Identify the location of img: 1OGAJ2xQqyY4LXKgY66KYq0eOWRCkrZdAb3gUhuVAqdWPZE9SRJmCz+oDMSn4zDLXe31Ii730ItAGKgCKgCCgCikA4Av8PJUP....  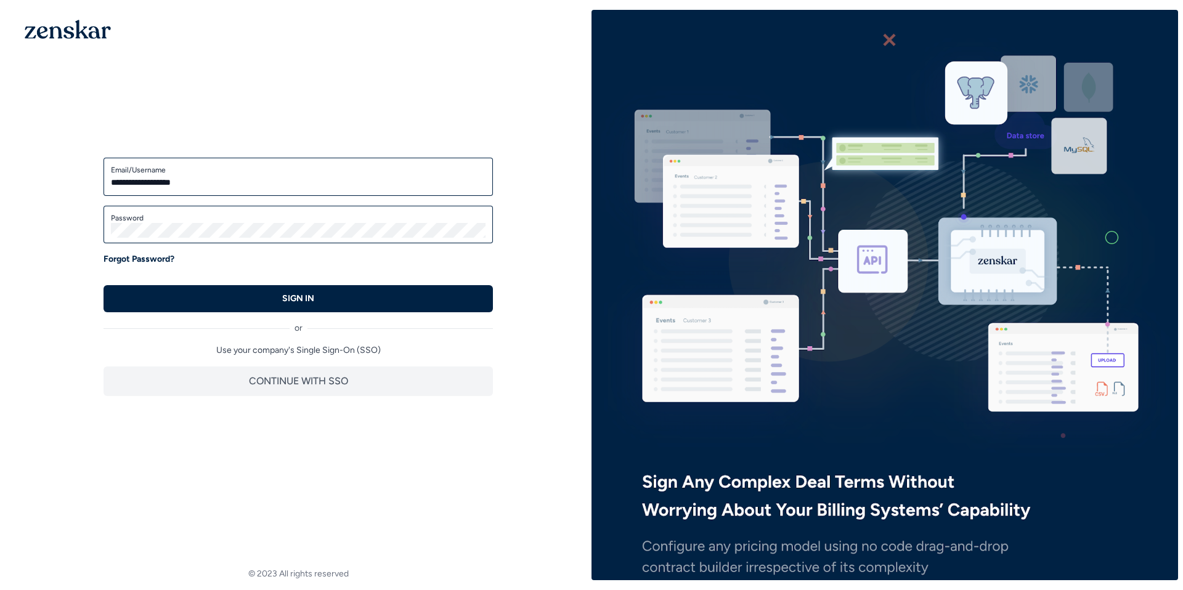
(68, 29).